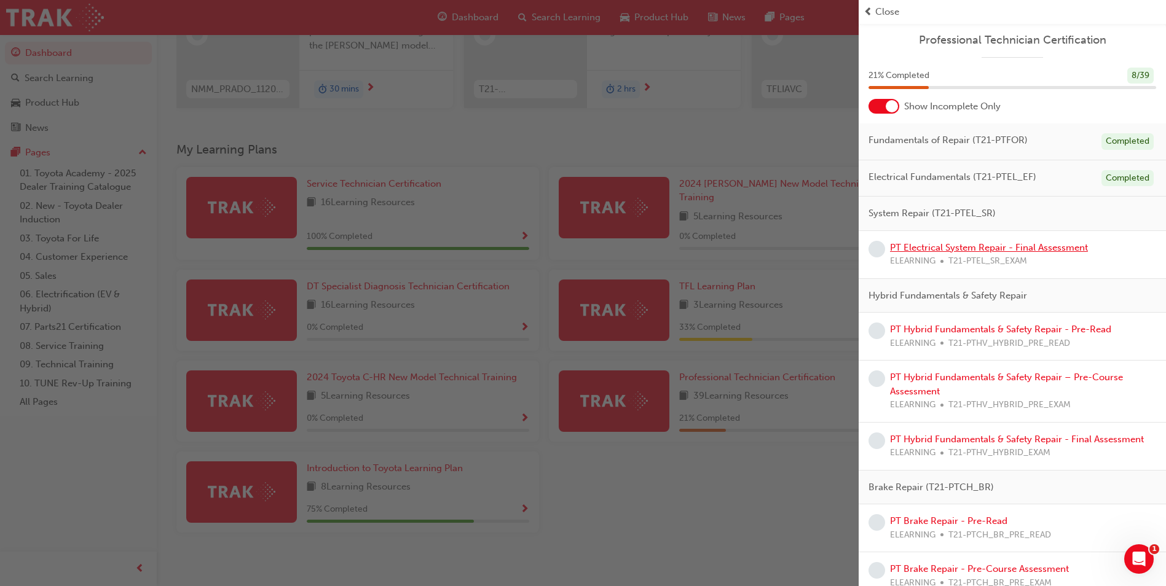 This screenshot has width=1166, height=586. Describe the element at coordinates (947, 296) in the screenshot. I see `span: Hybrid Fundamentals & Safety Repair` at that location.